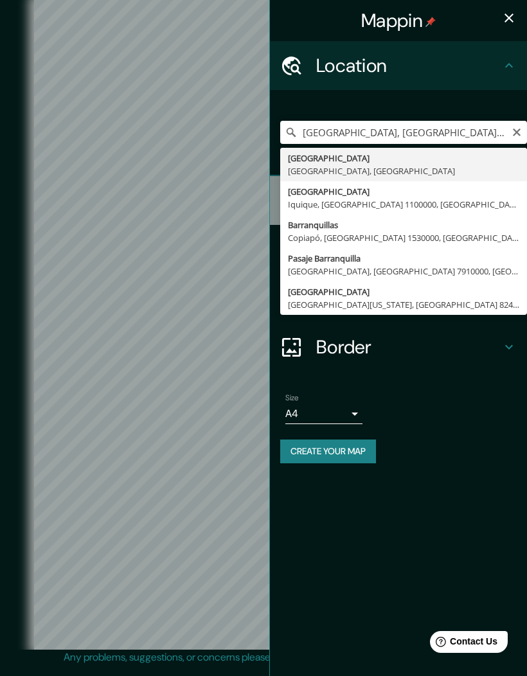  What do you see at coordinates (398, 200) in the screenshot?
I see `div: Pins` at bounding box center [398, 200].